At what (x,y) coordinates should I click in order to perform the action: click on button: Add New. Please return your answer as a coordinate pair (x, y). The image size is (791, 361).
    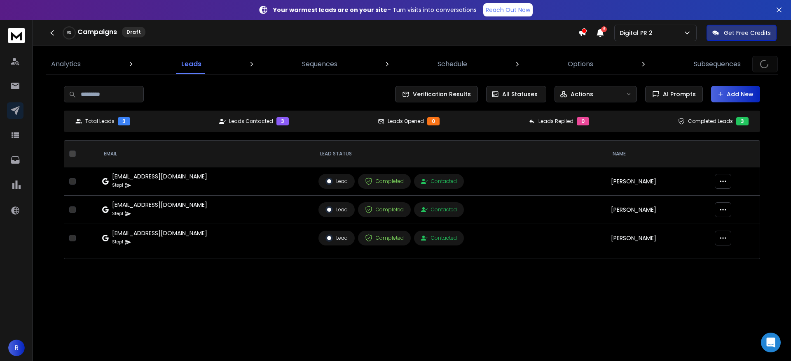
    Looking at the image, I should click on (735, 94).